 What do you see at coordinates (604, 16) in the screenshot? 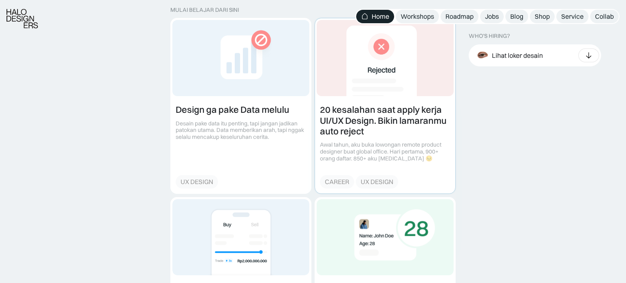
I see `div: Collab` at bounding box center [604, 16].